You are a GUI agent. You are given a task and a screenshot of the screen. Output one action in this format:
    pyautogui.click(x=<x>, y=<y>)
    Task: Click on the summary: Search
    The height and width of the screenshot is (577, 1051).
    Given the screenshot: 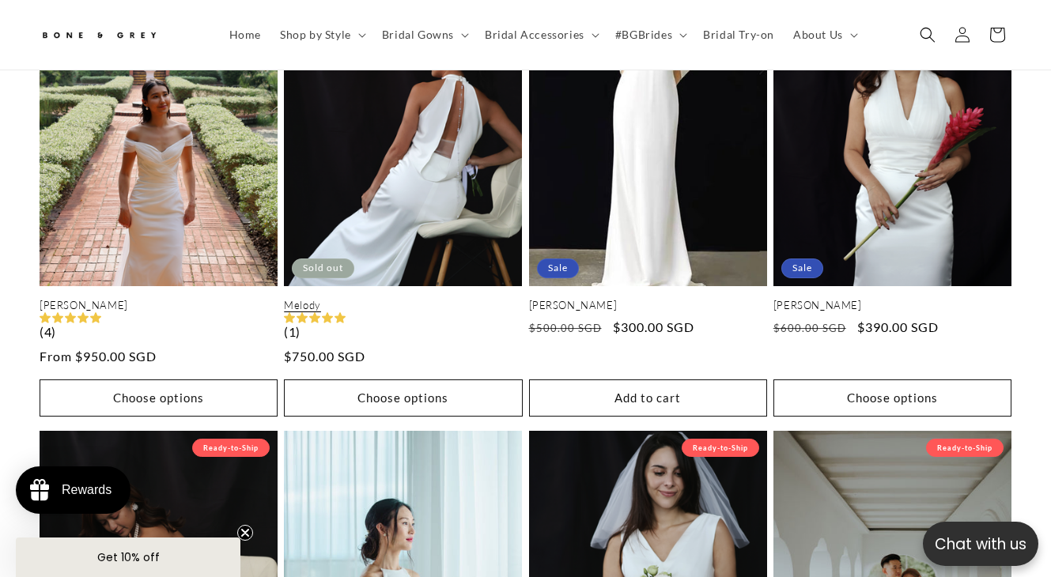 What is the action you would take?
    pyautogui.click(x=928, y=35)
    